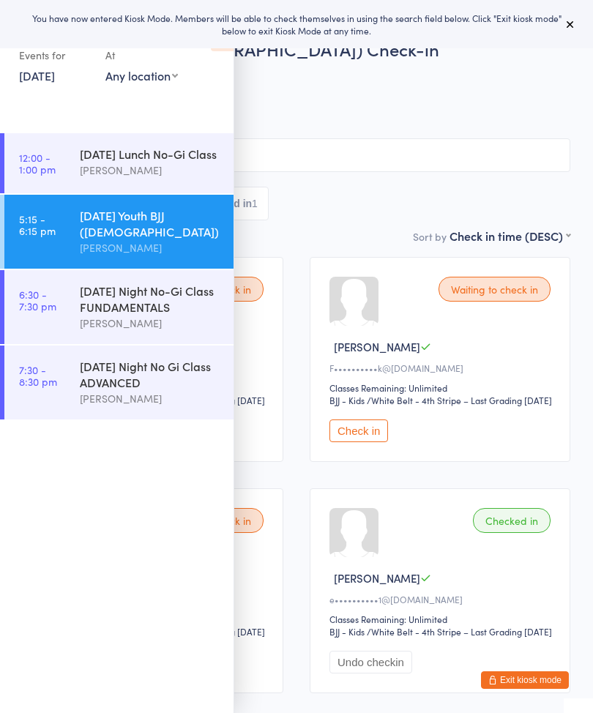  Describe the element at coordinates (296, 119) in the screenshot. I see `span: BJJ - Kids` at that location.